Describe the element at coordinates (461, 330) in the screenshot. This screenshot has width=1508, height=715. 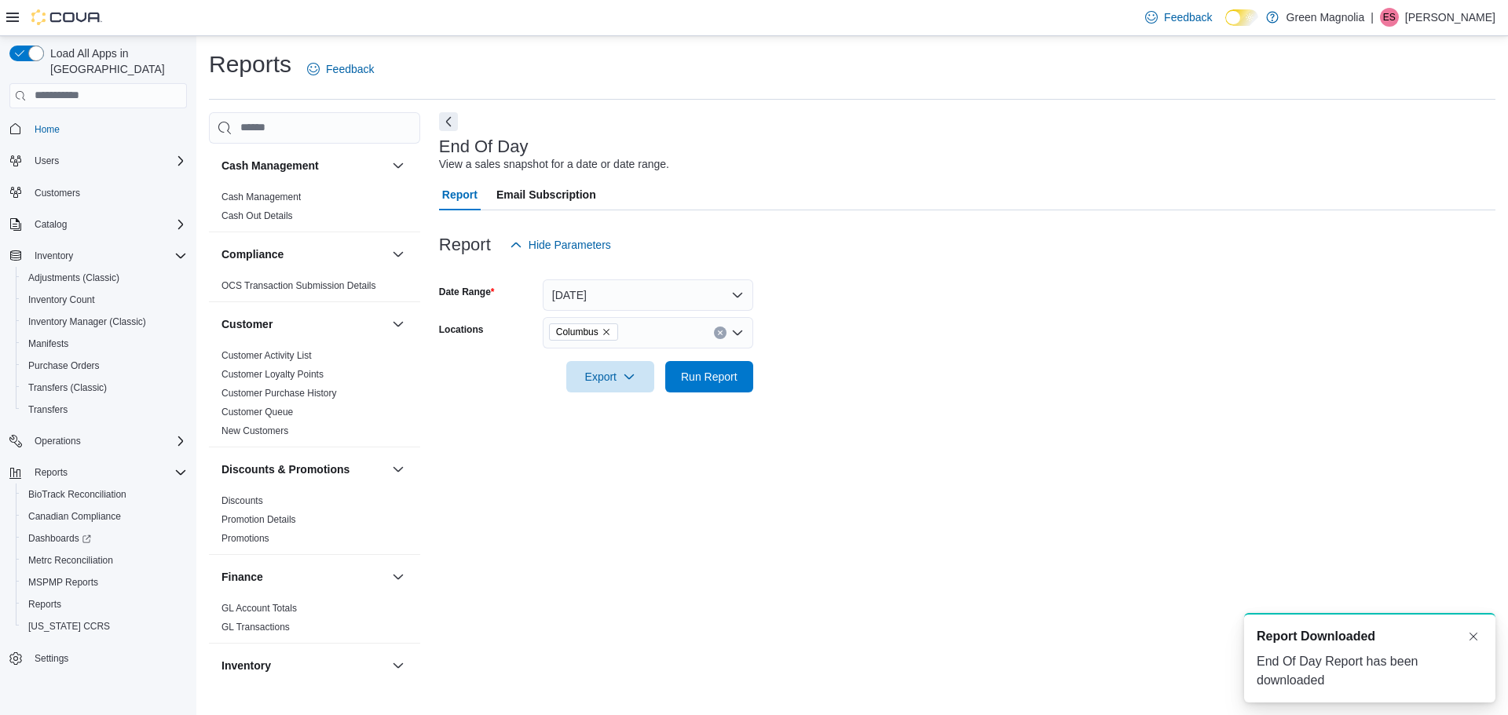
I see `label: Locations` at that location.